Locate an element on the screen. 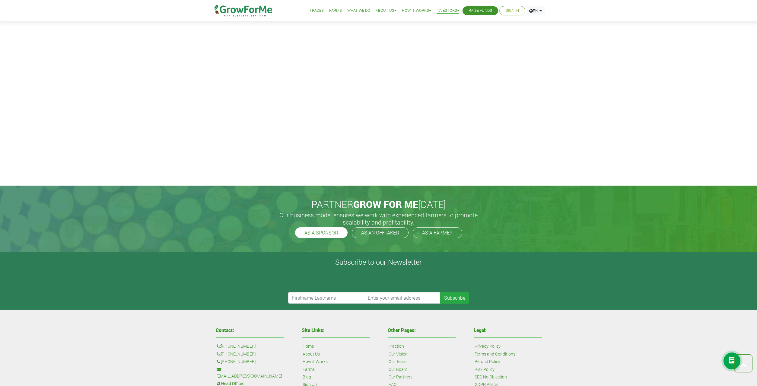 This screenshot has width=757, height=386. button: Subscribe is located at coordinates (455, 298).